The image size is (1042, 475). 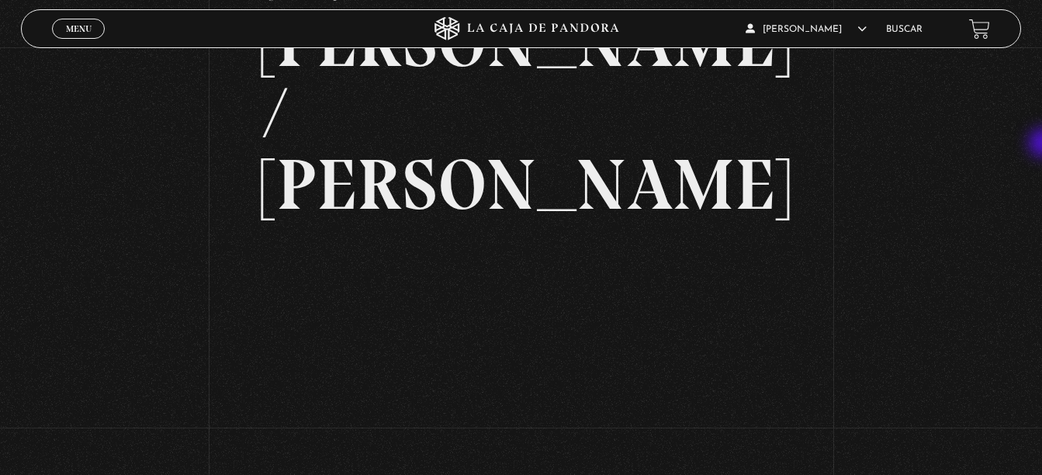 I want to click on a: View your shopping cart, so click(x=979, y=29).